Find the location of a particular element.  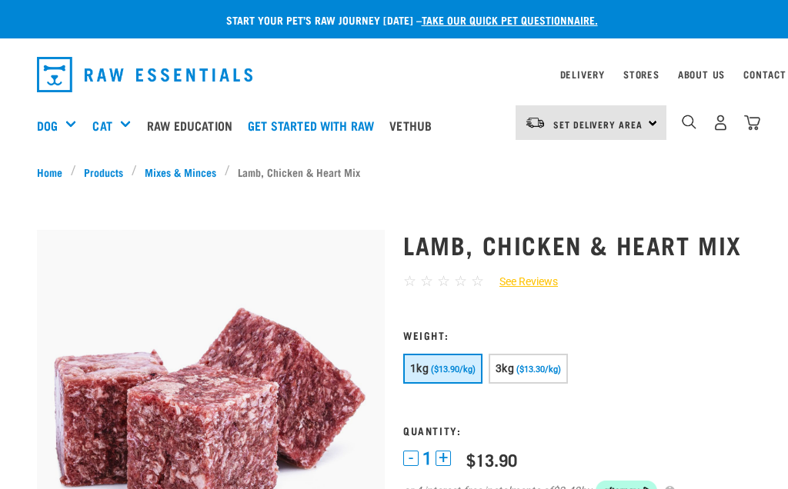

a: Home is located at coordinates (54, 172).